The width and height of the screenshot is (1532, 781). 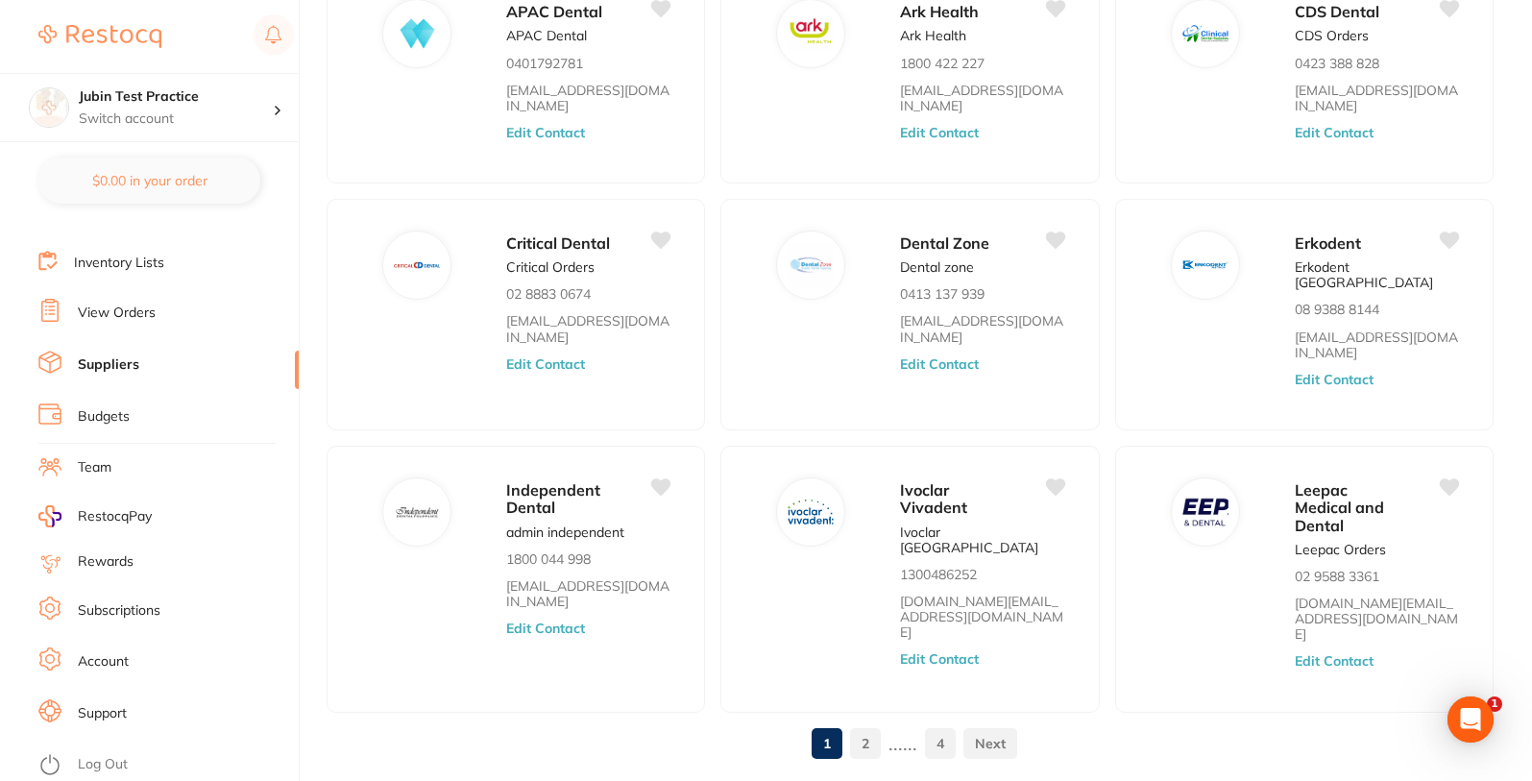 What do you see at coordinates (1205, 34) in the screenshot?
I see `img: CDS Dental` at bounding box center [1205, 34].